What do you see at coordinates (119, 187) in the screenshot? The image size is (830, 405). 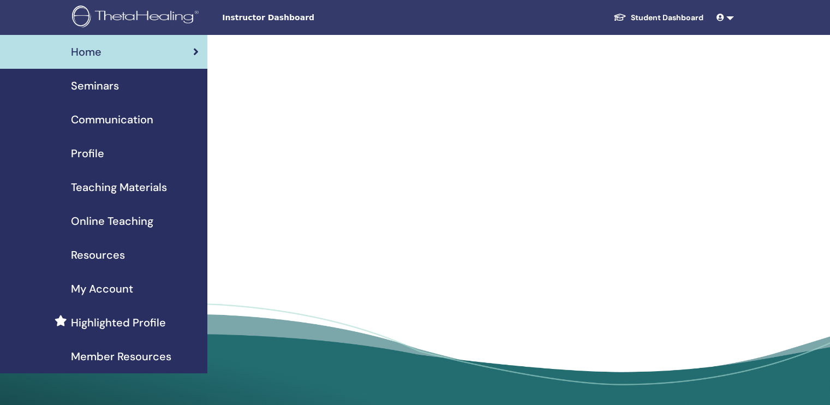 I see `span: Teaching Materials` at bounding box center [119, 187].